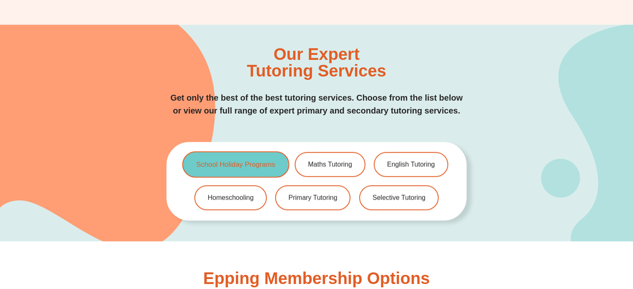  I want to click on a: English Tutoring, so click(411, 165).